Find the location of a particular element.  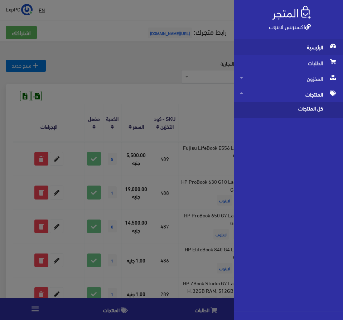

span: الطلبات is located at coordinates (288, 63).